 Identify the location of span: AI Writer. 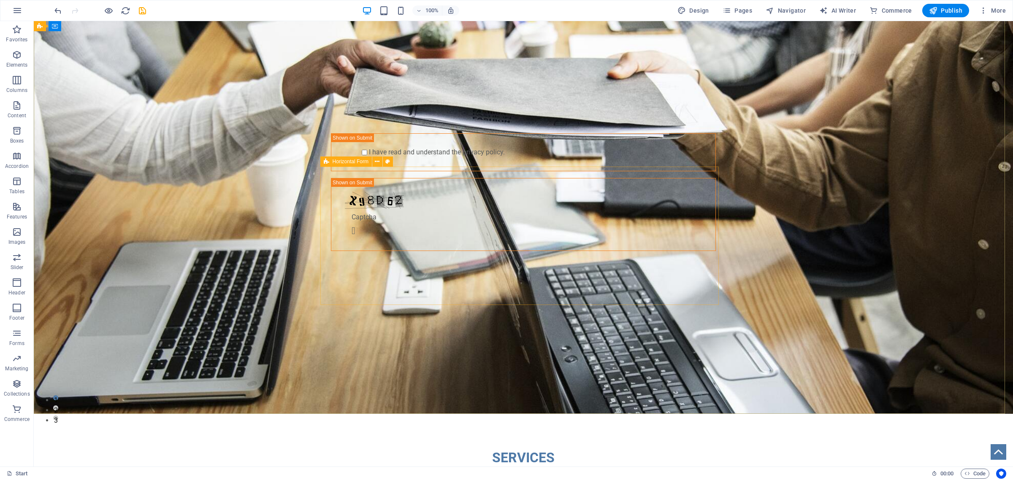
(837, 11).